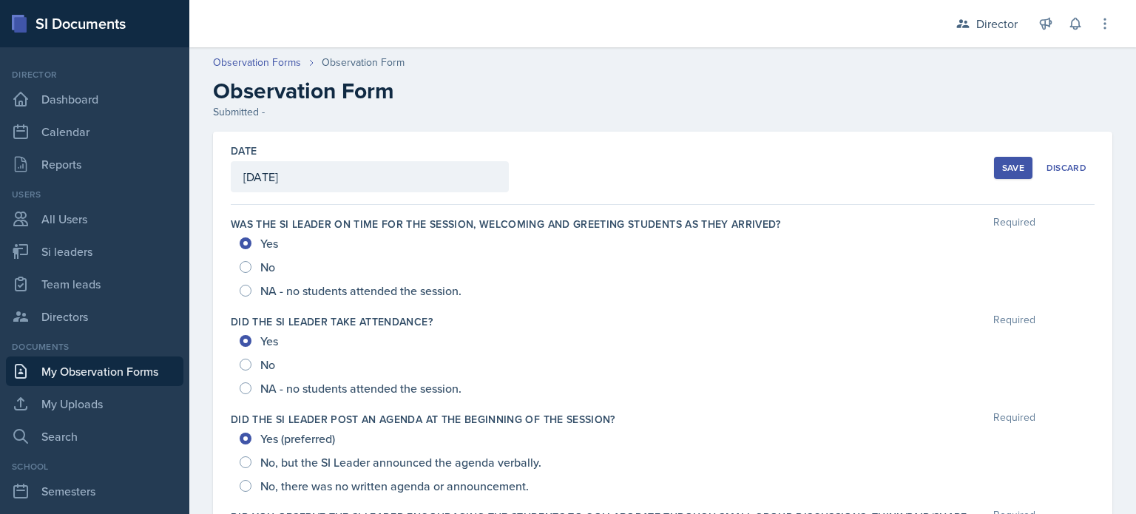 This screenshot has width=1136, height=514. I want to click on a: Team leads, so click(95, 284).